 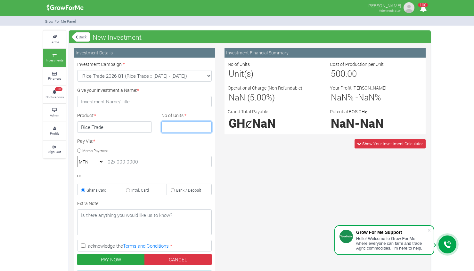 What do you see at coordinates (54, 60) in the screenshot?
I see `small: Investments` at bounding box center [54, 60].